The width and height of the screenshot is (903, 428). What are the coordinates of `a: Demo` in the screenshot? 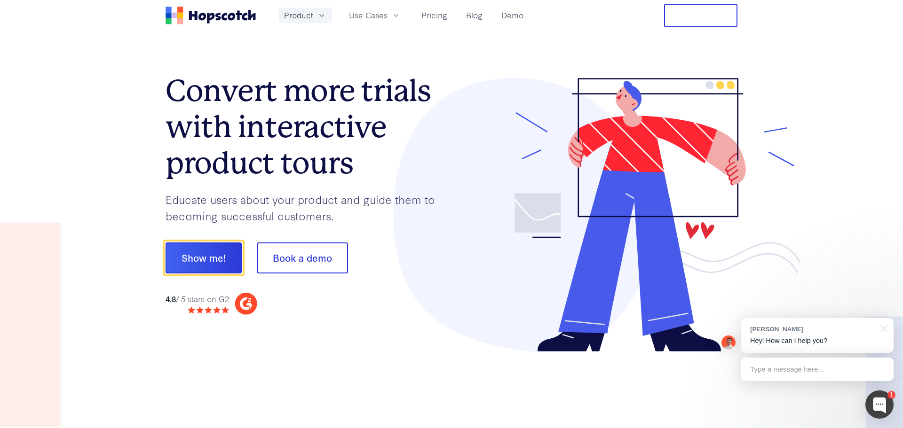 It's located at (512, 15).